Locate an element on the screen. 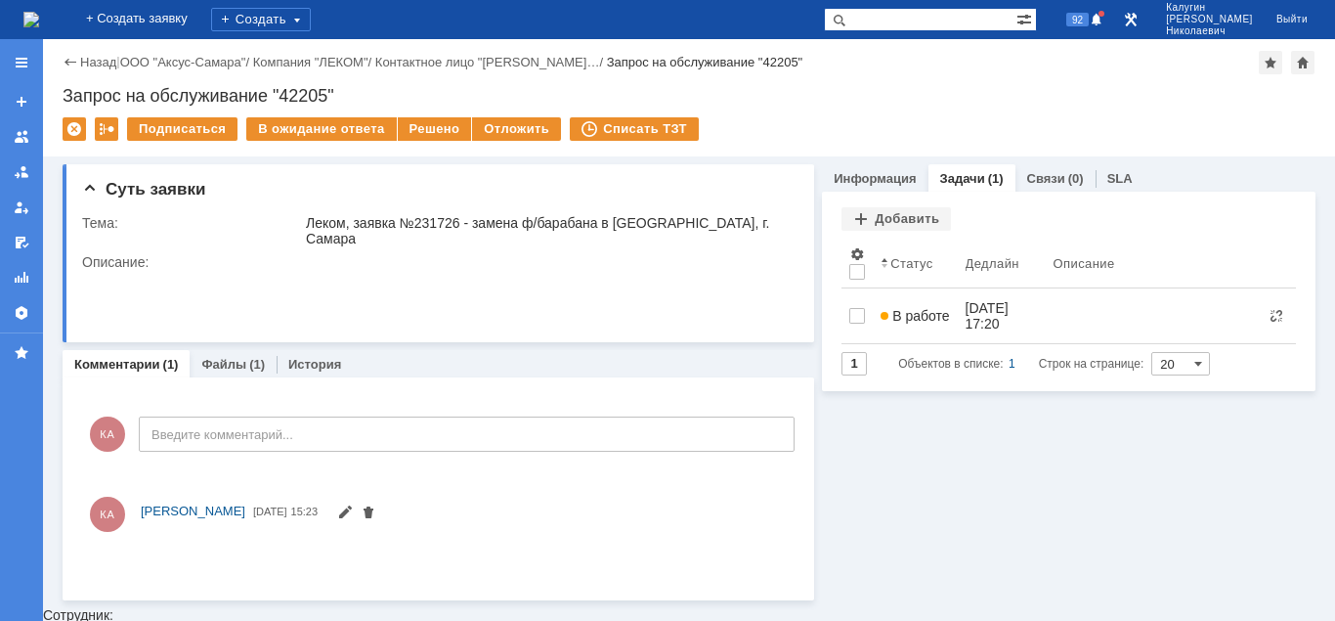 This screenshot has height=621, width=1335. a: Мои согласования is located at coordinates (22, 242).